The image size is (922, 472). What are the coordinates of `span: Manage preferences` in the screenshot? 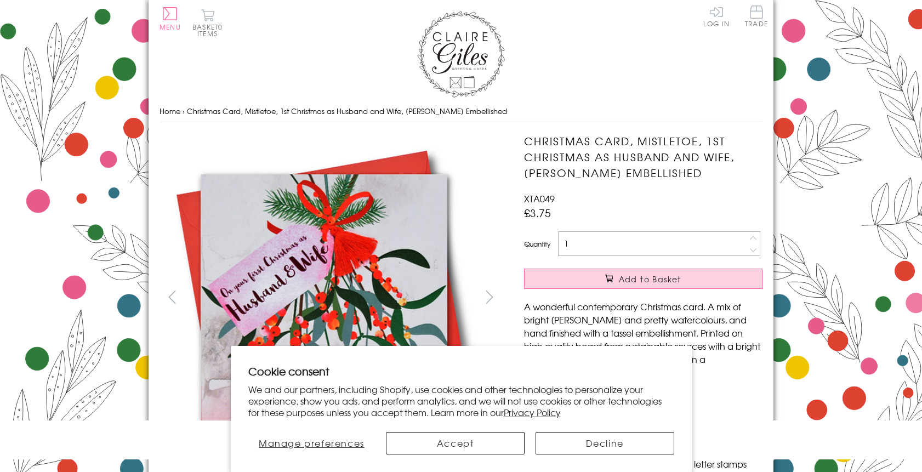 It's located at (312, 443).